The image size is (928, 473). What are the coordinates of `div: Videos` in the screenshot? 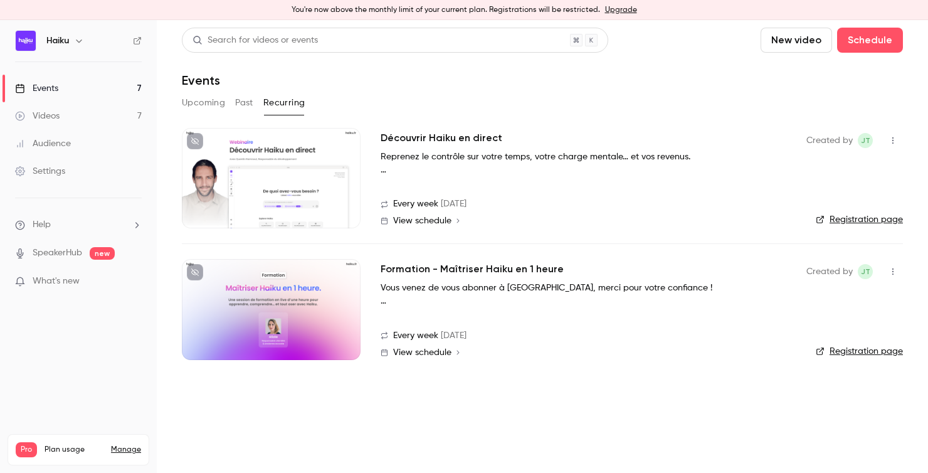 It's located at (37, 116).